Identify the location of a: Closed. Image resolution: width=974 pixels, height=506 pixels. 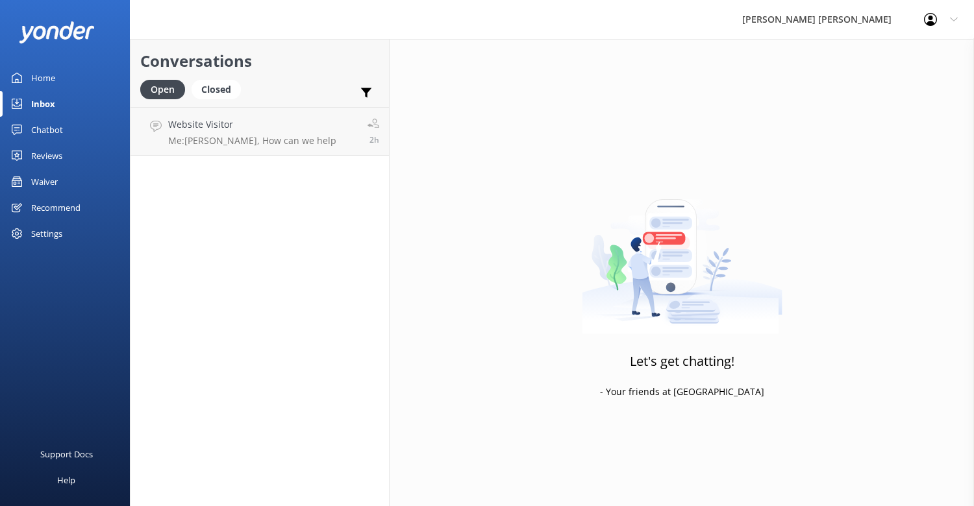
(219, 89).